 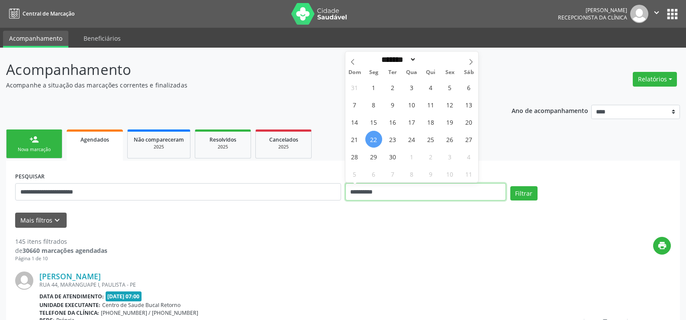 What do you see at coordinates (71, 296) in the screenshot?
I see `b: Data de atendimento:` at bounding box center [71, 296].